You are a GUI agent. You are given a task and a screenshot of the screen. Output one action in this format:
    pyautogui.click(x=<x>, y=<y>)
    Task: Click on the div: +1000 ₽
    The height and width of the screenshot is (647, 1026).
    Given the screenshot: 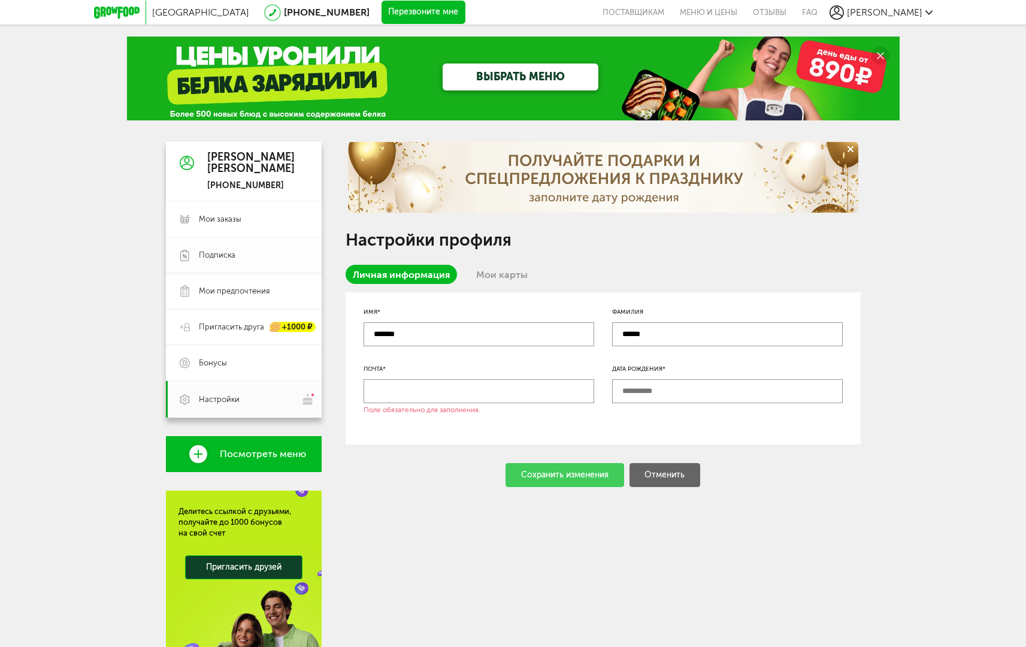 What is the action you would take?
    pyautogui.click(x=293, y=327)
    